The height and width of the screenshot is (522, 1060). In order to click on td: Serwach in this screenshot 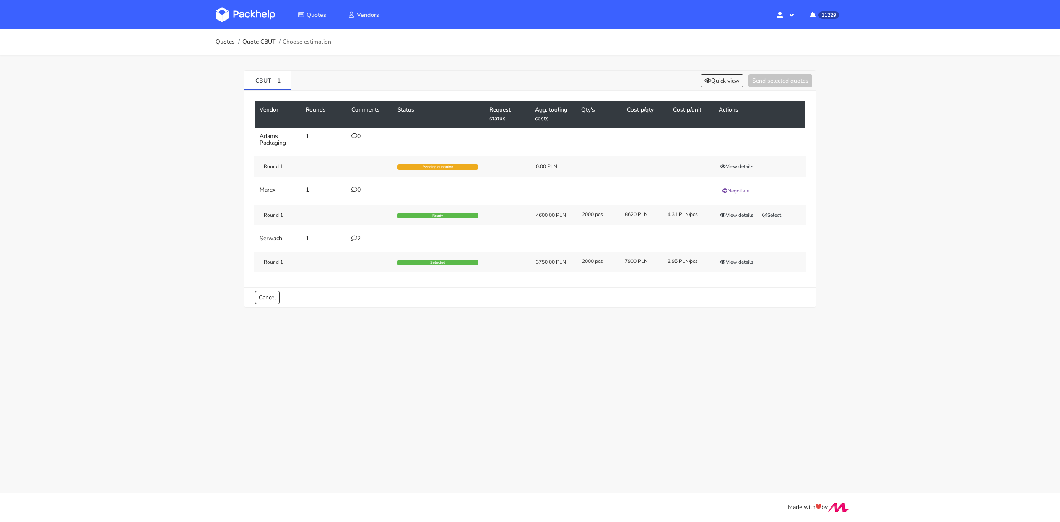, I will do `click(278, 239)`.